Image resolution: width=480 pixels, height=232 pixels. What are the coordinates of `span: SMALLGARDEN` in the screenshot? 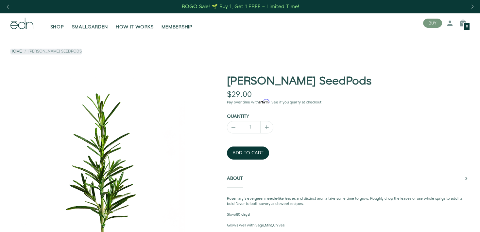 It's located at (90, 27).